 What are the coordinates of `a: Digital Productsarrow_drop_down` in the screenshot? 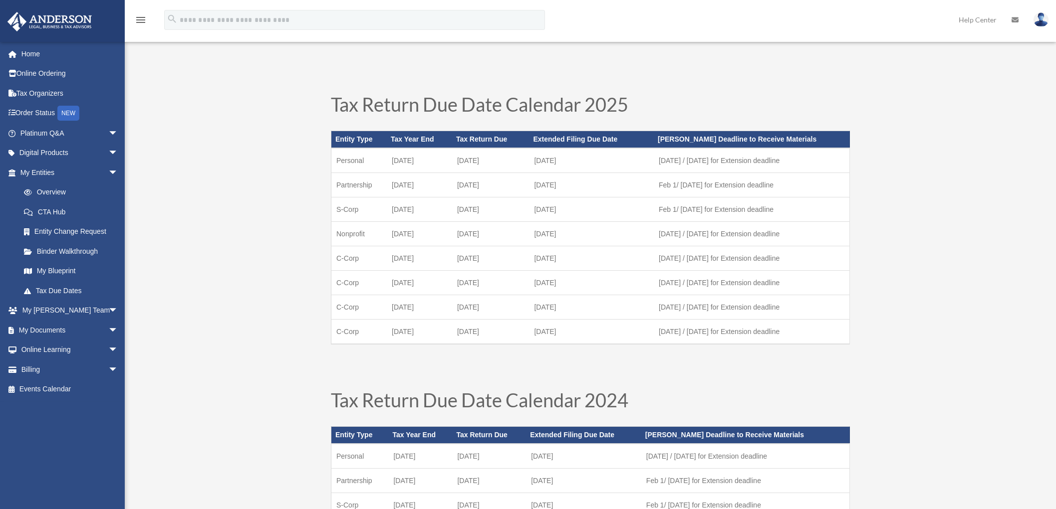 It's located at (70, 153).